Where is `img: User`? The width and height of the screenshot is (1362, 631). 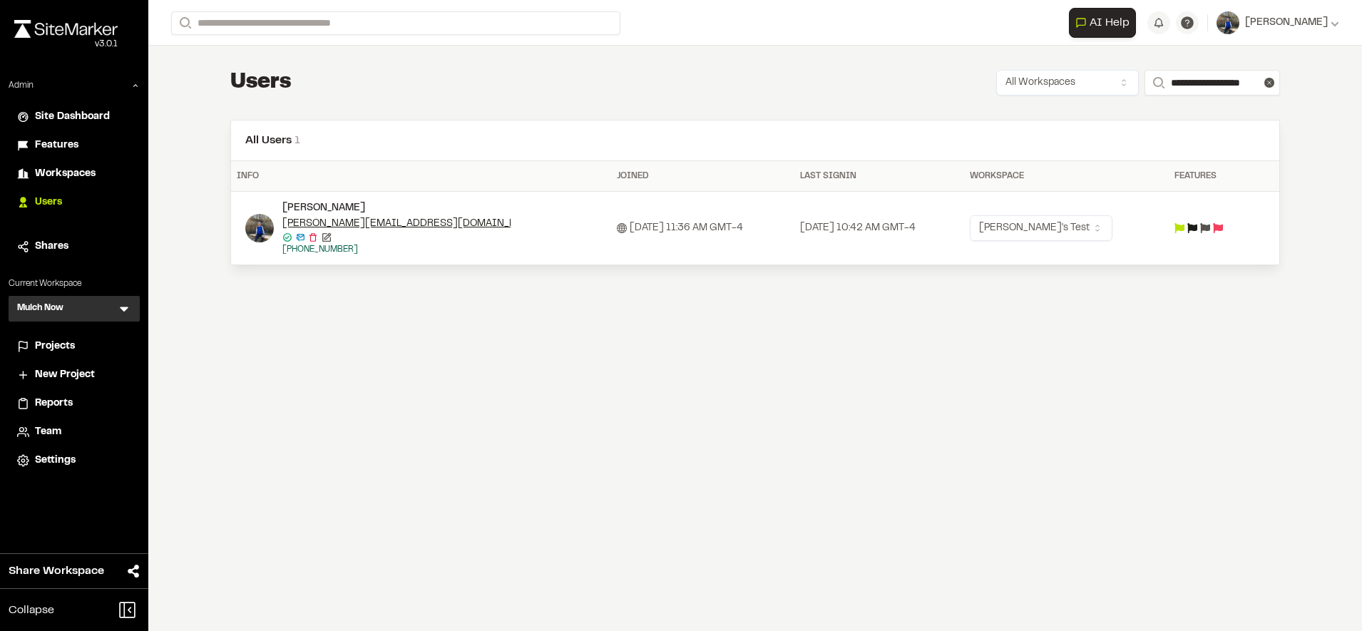
img: User is located at coordinates (1228, 23).